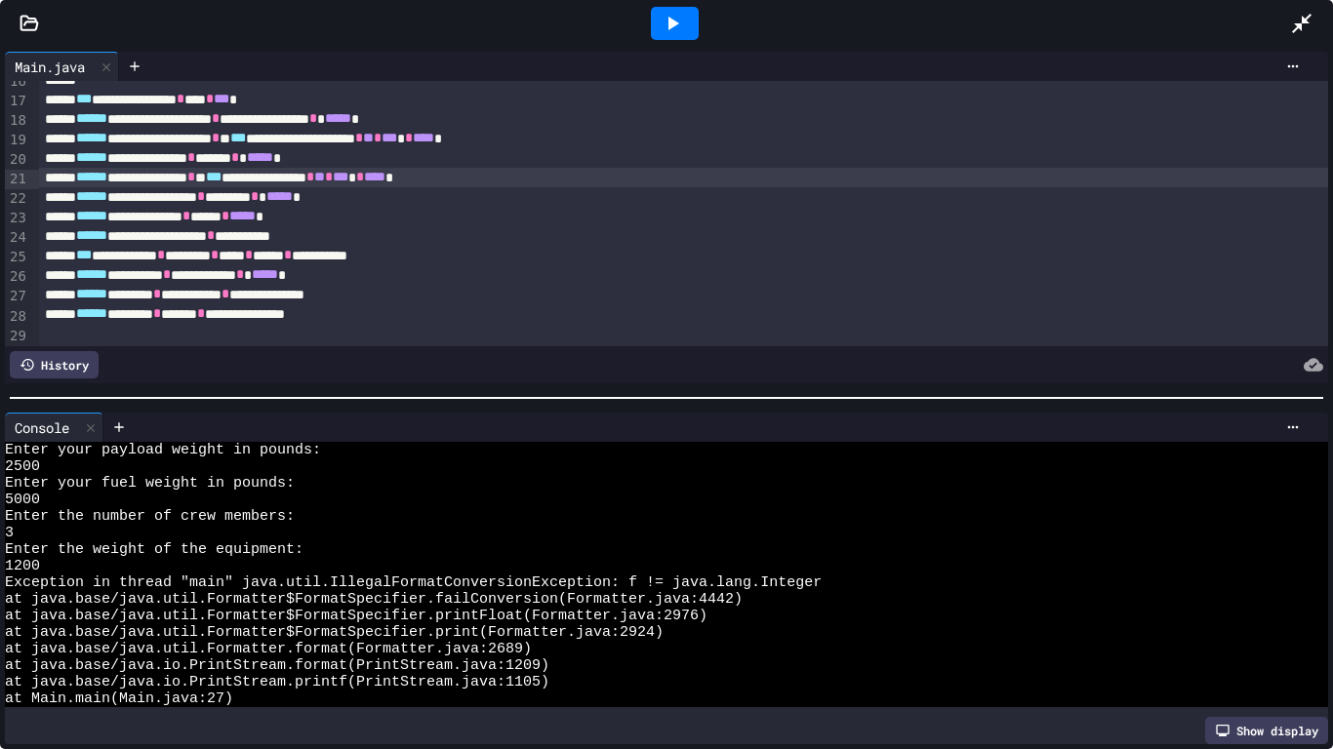  Describe the element at coordinates (356, 616) in the screenshot. I see `span: at java.base/java.util.Formatter$FormatSpecifier.printFloat(Formatter.java:2976)` at that location.